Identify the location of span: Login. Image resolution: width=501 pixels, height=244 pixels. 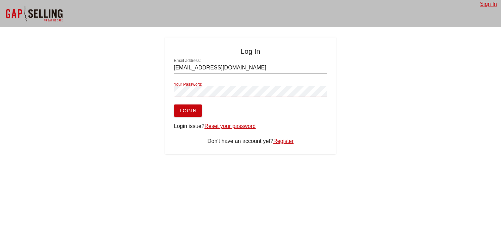
(188, 111).